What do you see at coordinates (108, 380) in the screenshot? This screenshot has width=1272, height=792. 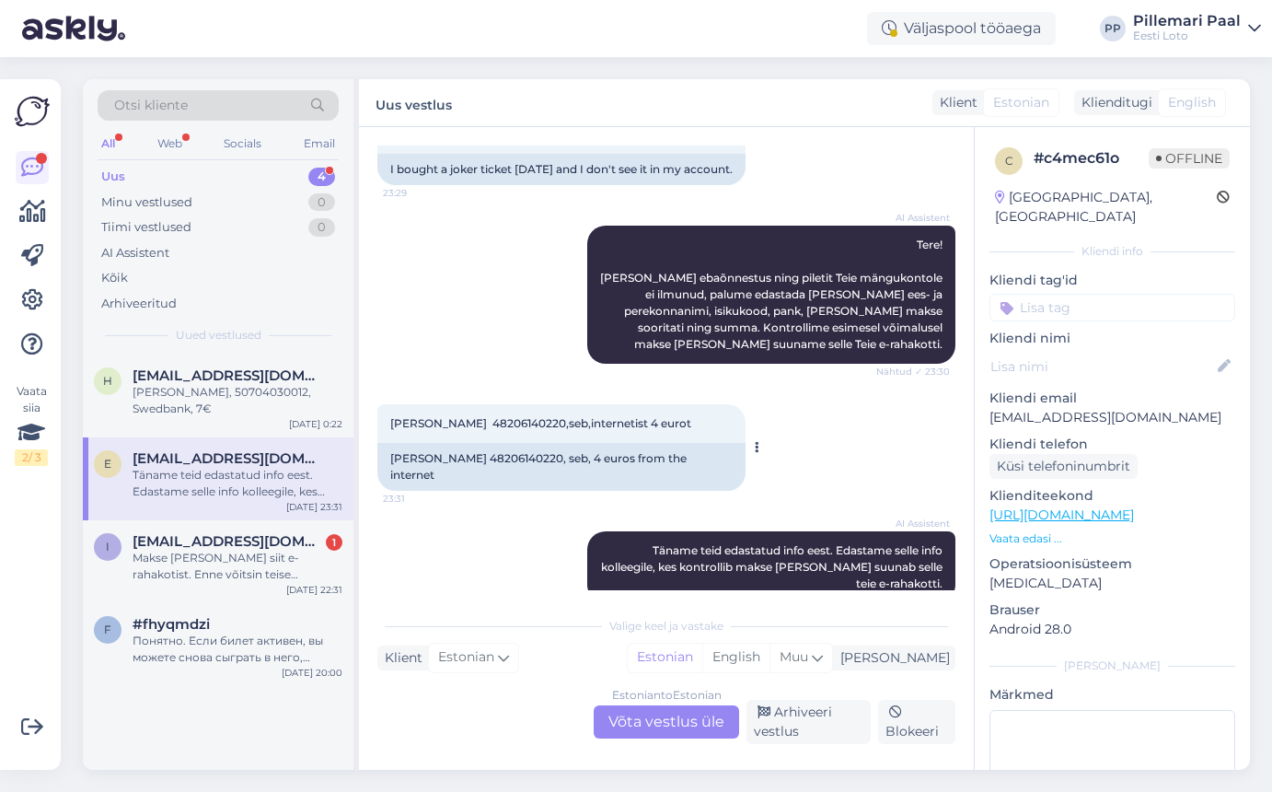 I see `span: h` at bounding box center [108, 380].